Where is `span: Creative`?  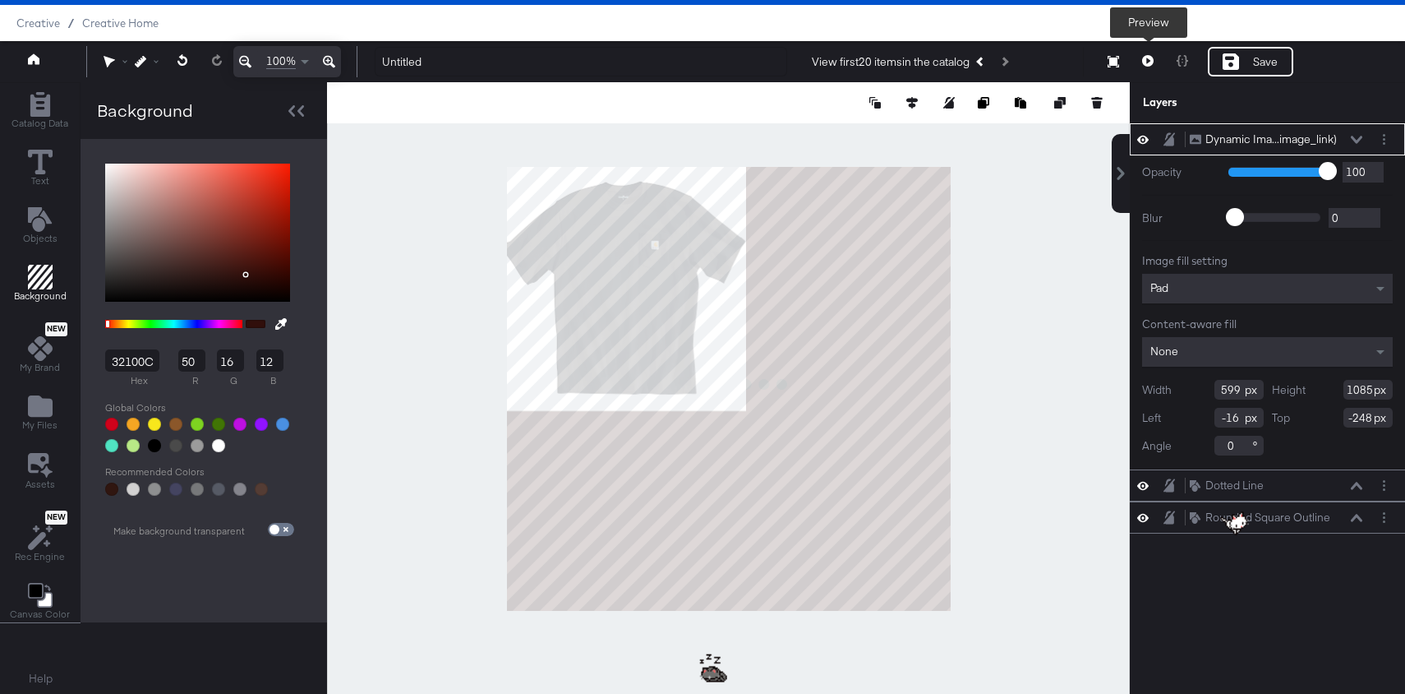
span: Creative is located at coordinates (38, 23).